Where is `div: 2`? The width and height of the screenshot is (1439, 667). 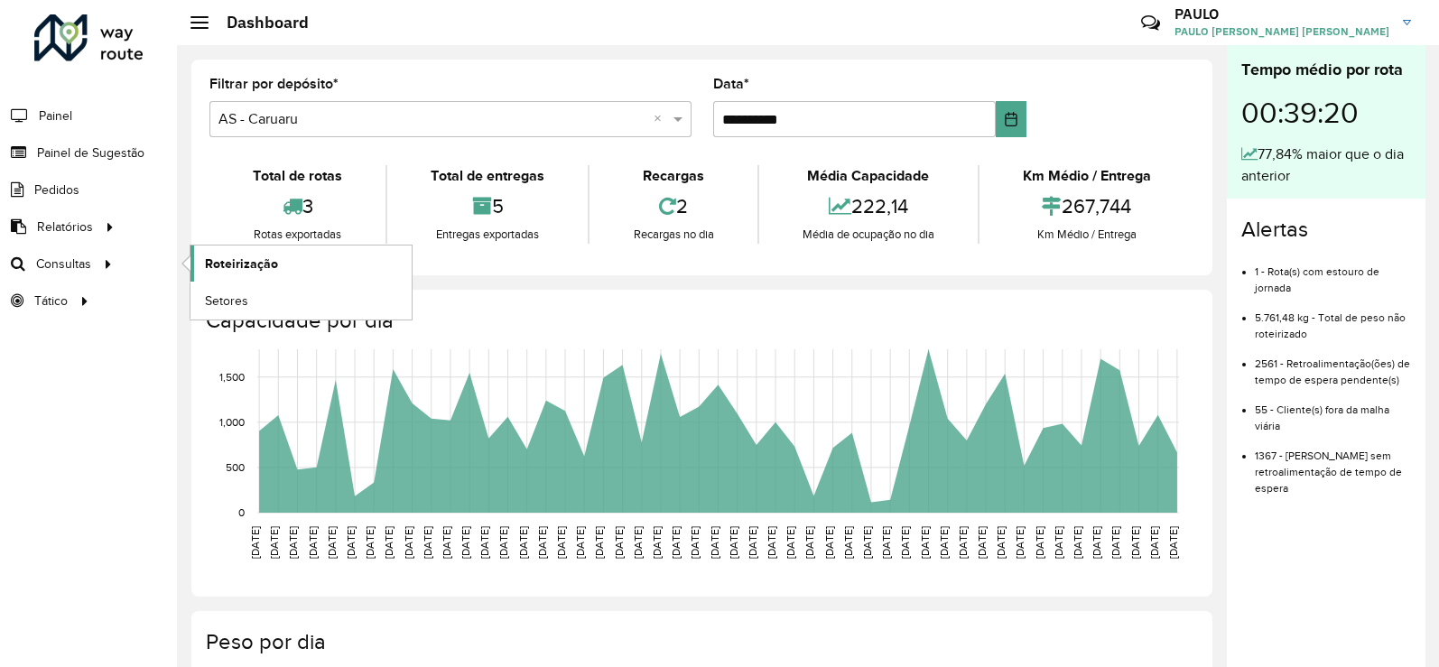
div: 2 is located at coordinates (672, 206).